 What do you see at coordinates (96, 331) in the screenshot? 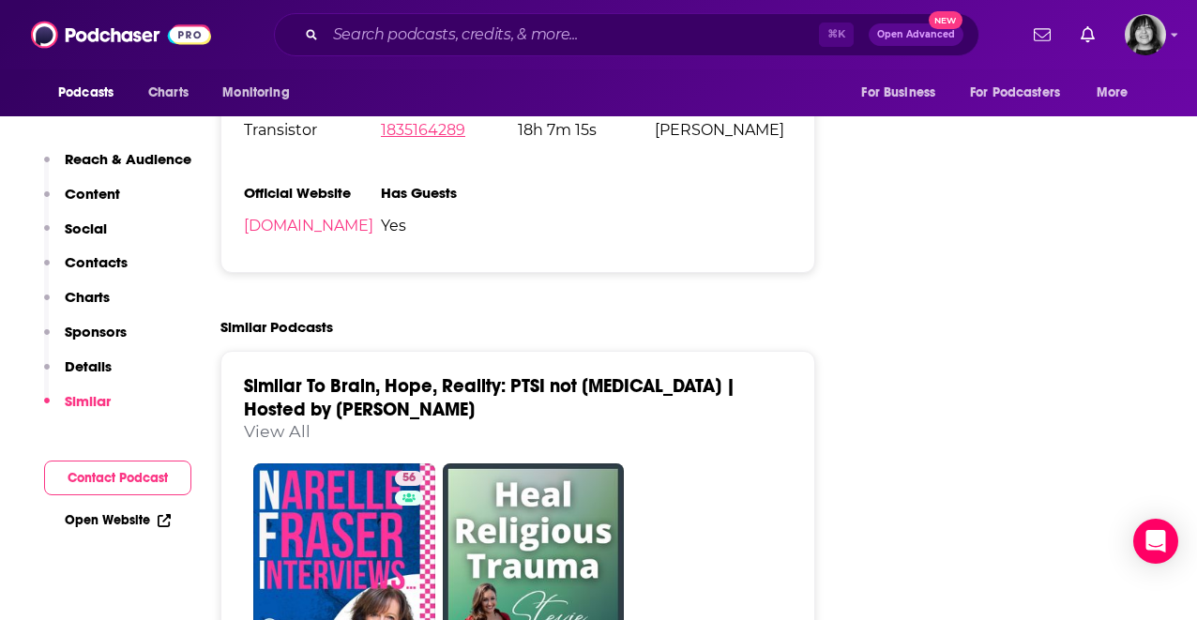
I see `p: Sponsors` at bounding box center [96, 331].